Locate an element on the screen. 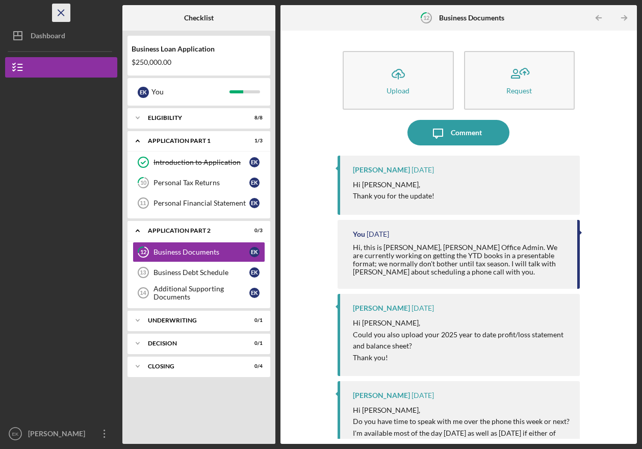  div: 8 / 8 is located at coordinates (254, 118).